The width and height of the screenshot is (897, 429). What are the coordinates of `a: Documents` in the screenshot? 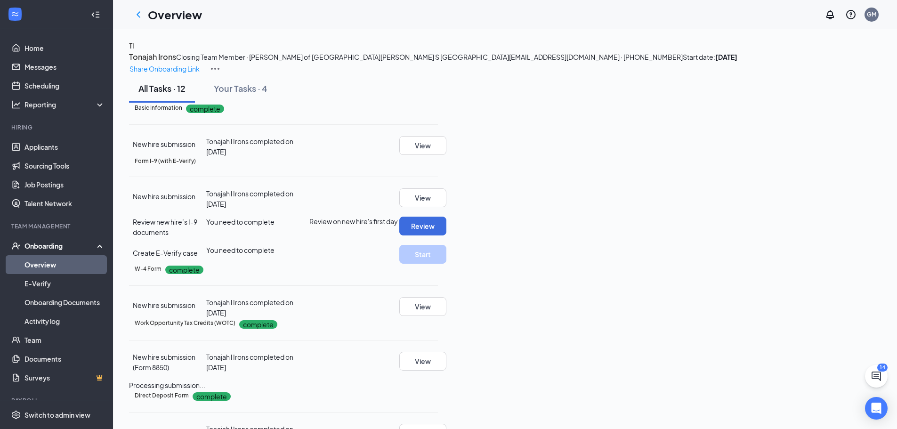 It's located at (64, 359).